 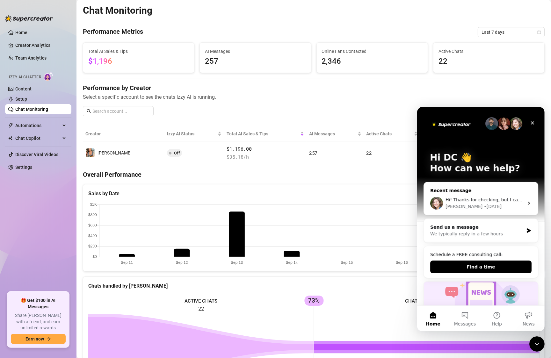 What do you see at coordinates (16, 217) in the screenshot?
I see `span: Home` at bounding box center [16, 217].